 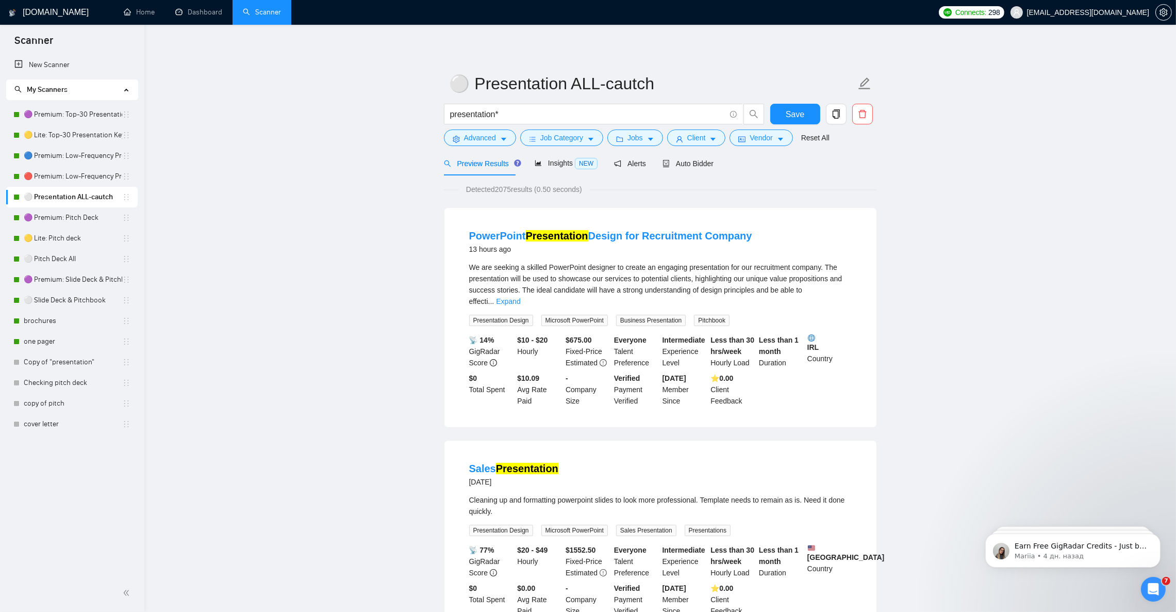 I want to click on div: Total Spent, so click(x=491, y=389).